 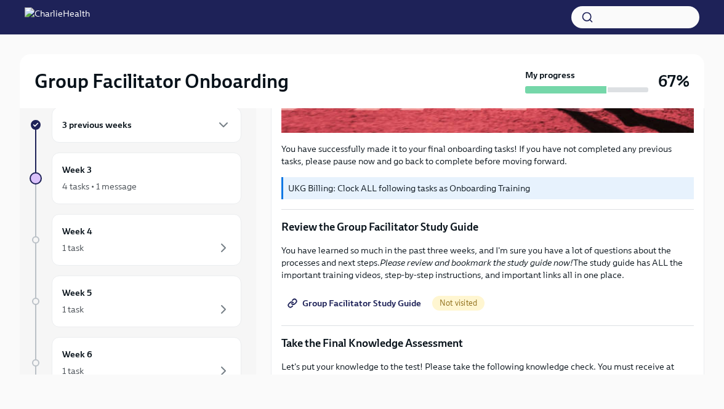 I want to click on a: Week 61 task, so click(x=135, y=363).